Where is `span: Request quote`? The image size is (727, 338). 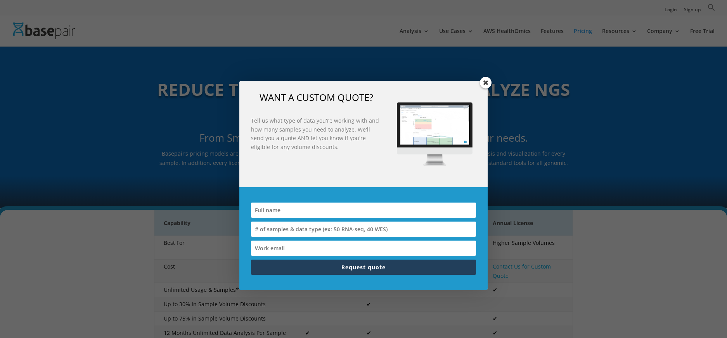
span: Request quote is located at coordinates (364, 267).